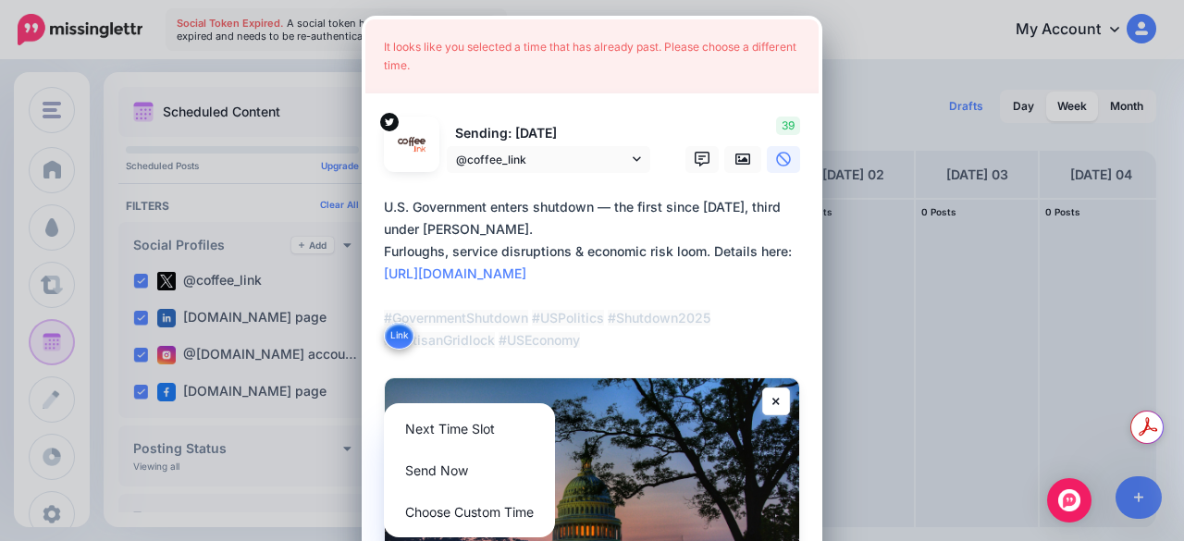 The width and height of the screenshot is (1184, 541). What do you see at coordinates (549, 159) in the screenshot?
I see `a: @coffee_link` at bounding box center [549, 159].